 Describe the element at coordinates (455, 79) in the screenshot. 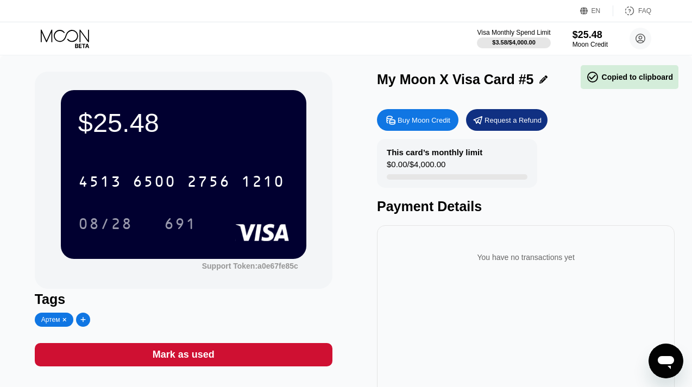

I see `div: My Moon X Visa Card #5` at that location.